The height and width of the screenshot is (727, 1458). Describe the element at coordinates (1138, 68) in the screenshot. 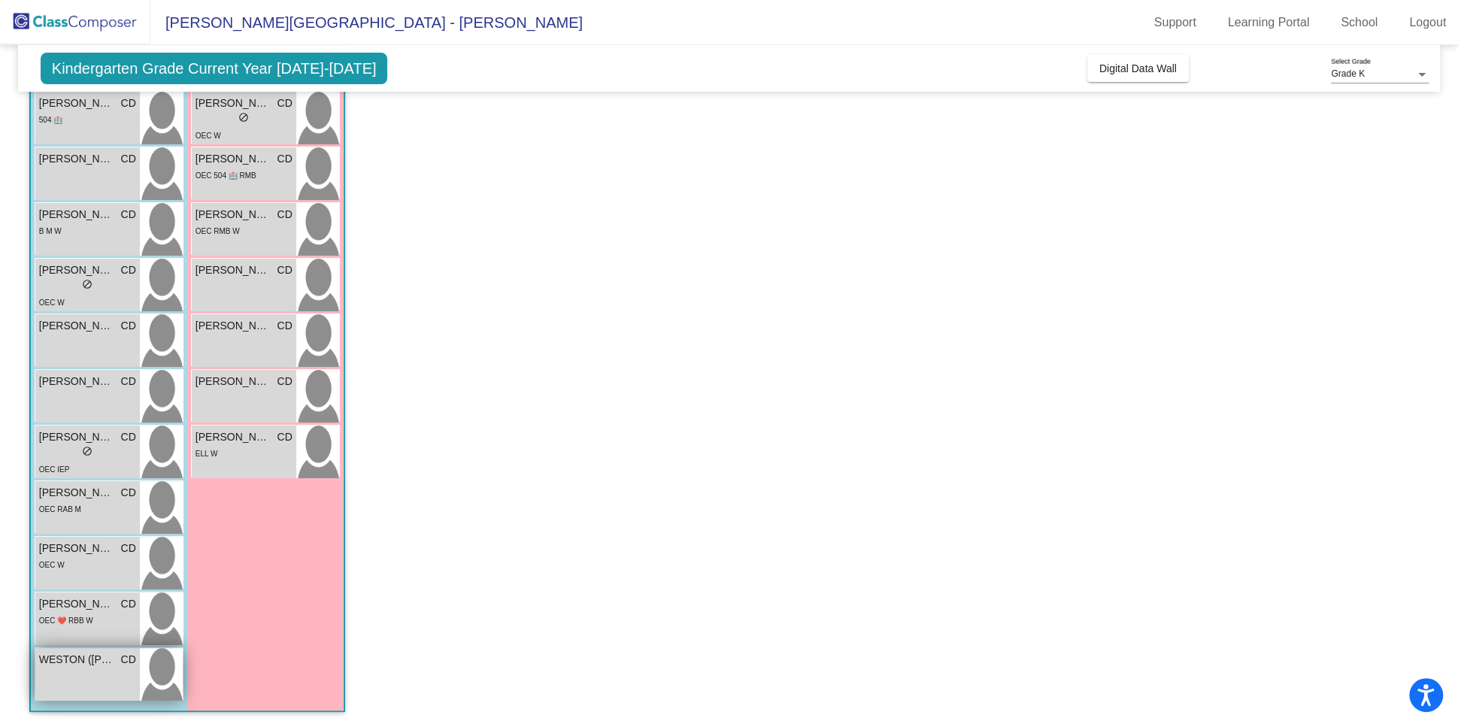

I see `span: Digital Data Wall` at that location.